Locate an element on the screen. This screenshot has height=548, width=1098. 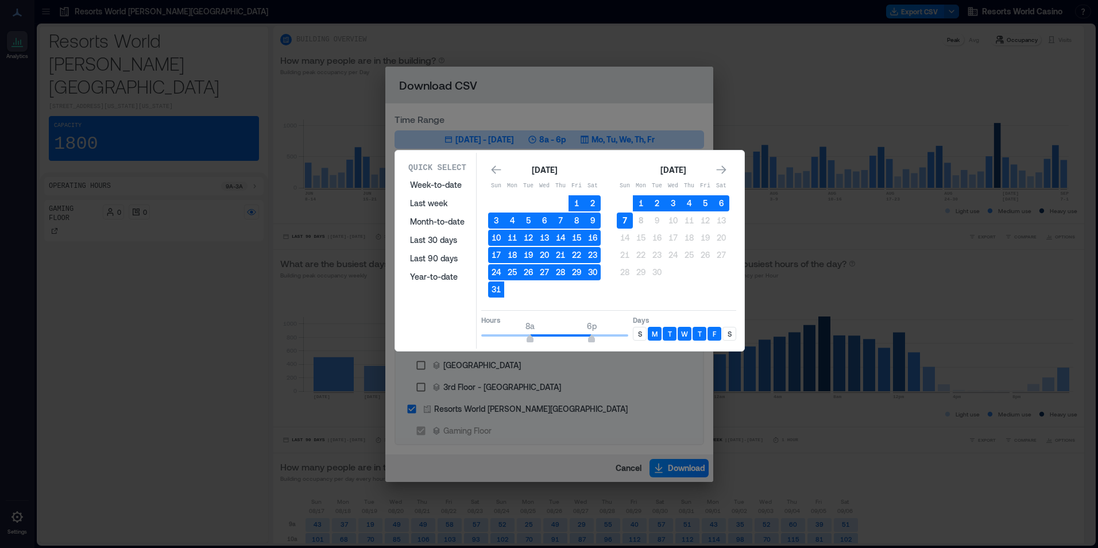
button: 29 is located at coordinates (641, 272).